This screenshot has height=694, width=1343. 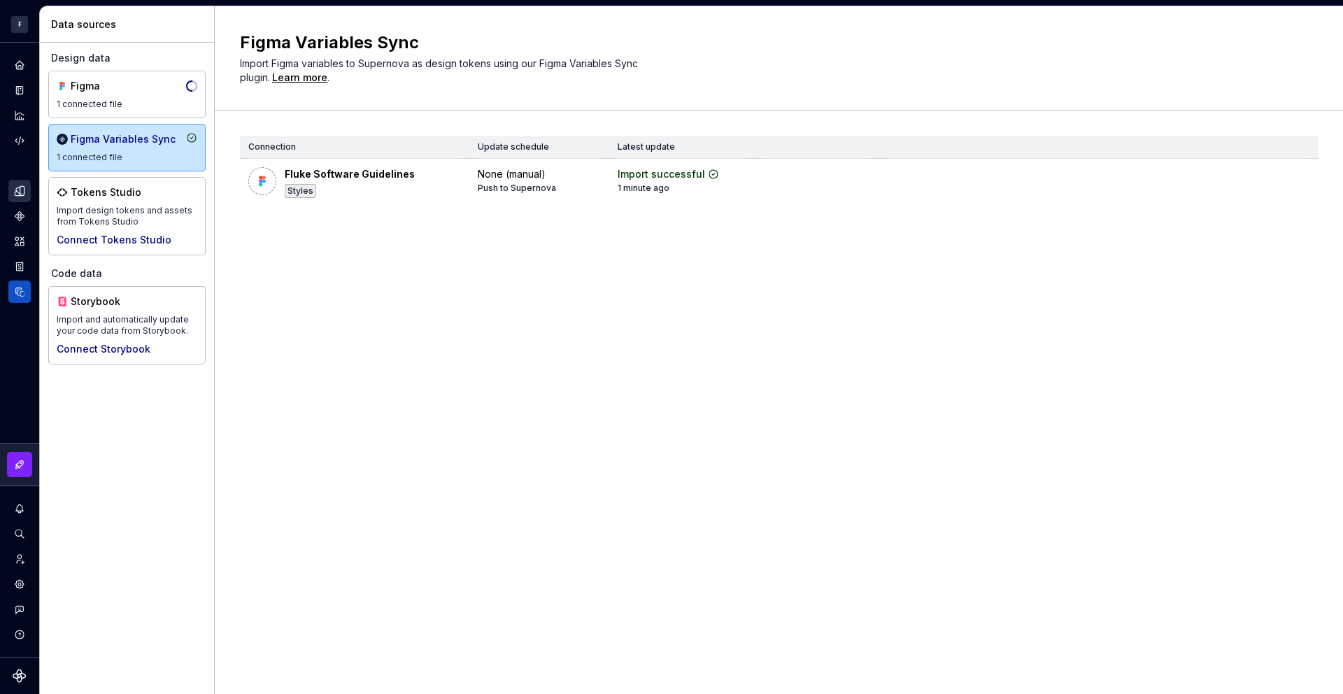 I want to click on a: Components, so click(x=20, y=216).